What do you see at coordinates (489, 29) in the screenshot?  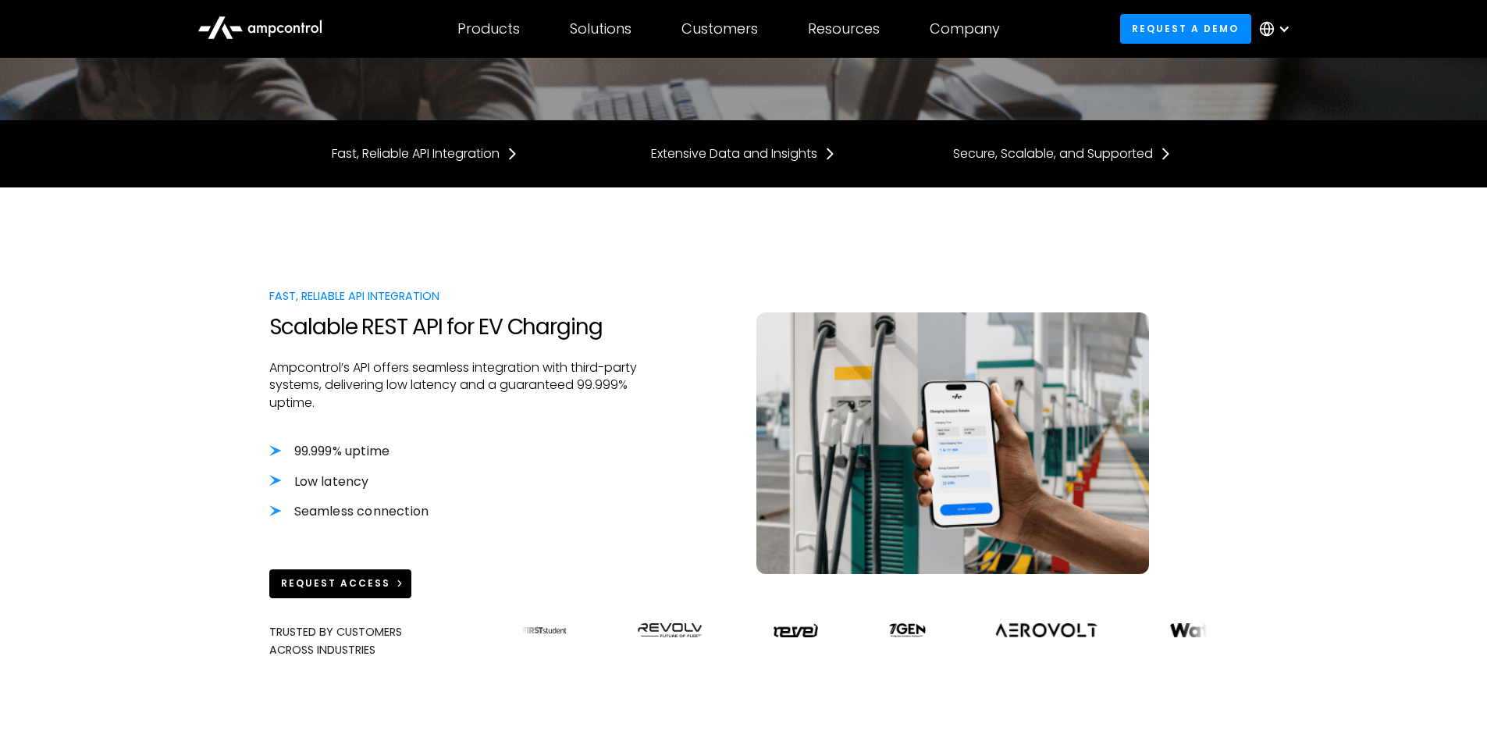 I see `div: Products` at bounding box center [489, 29].